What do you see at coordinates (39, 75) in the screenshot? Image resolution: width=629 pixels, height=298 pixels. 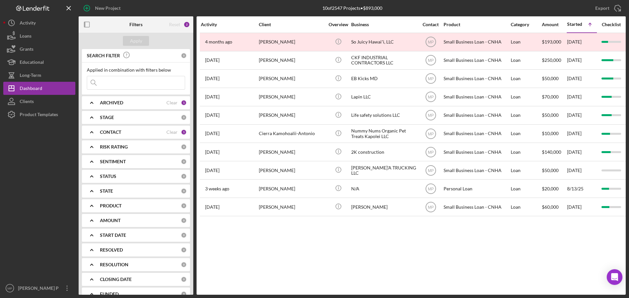 I see `button: Long-Term` at bounding box center [39, 75].